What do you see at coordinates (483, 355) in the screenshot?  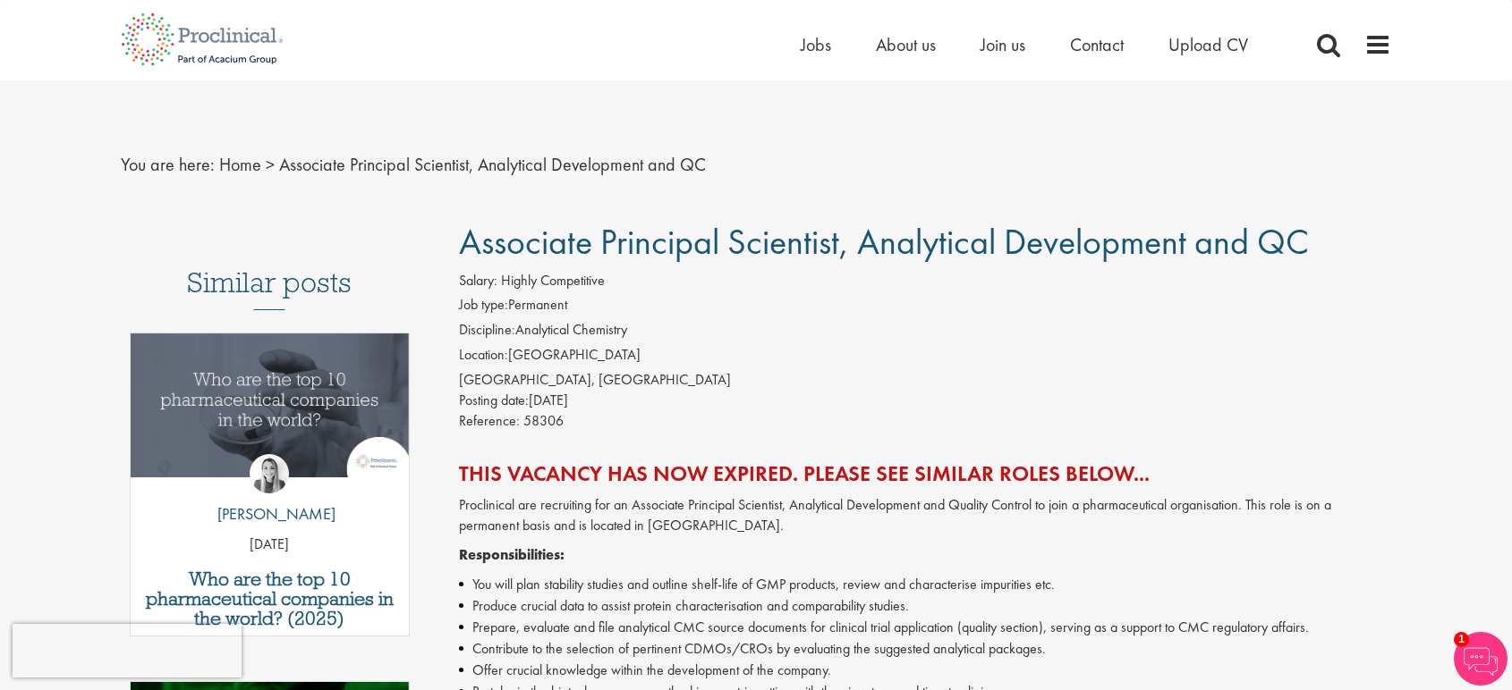 I see `label: Location:` at bounding box center [483, 355].